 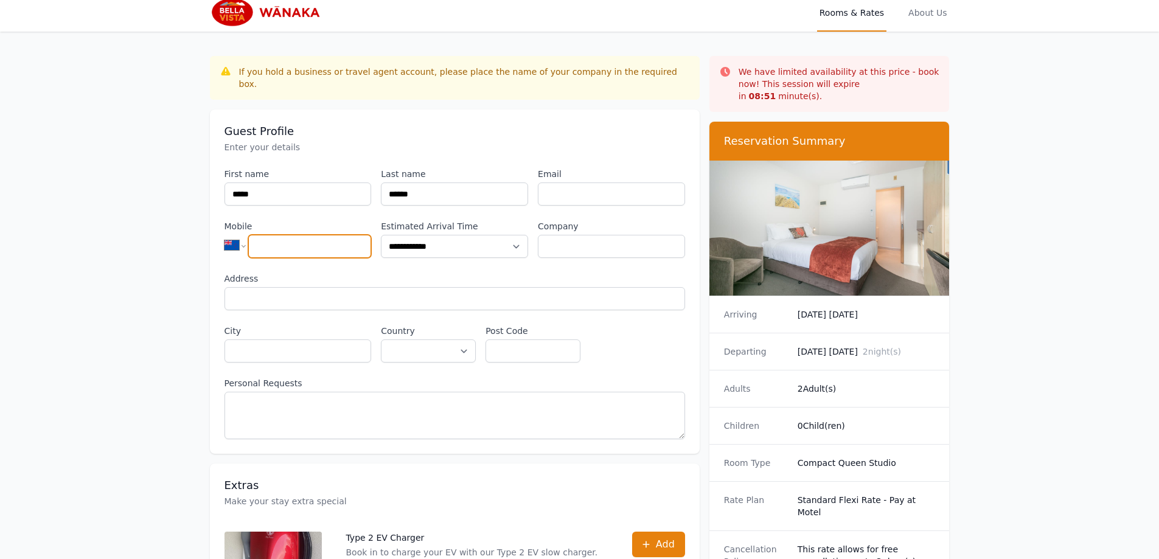 I want to click on dt: Children, so click(x=755, y=426).